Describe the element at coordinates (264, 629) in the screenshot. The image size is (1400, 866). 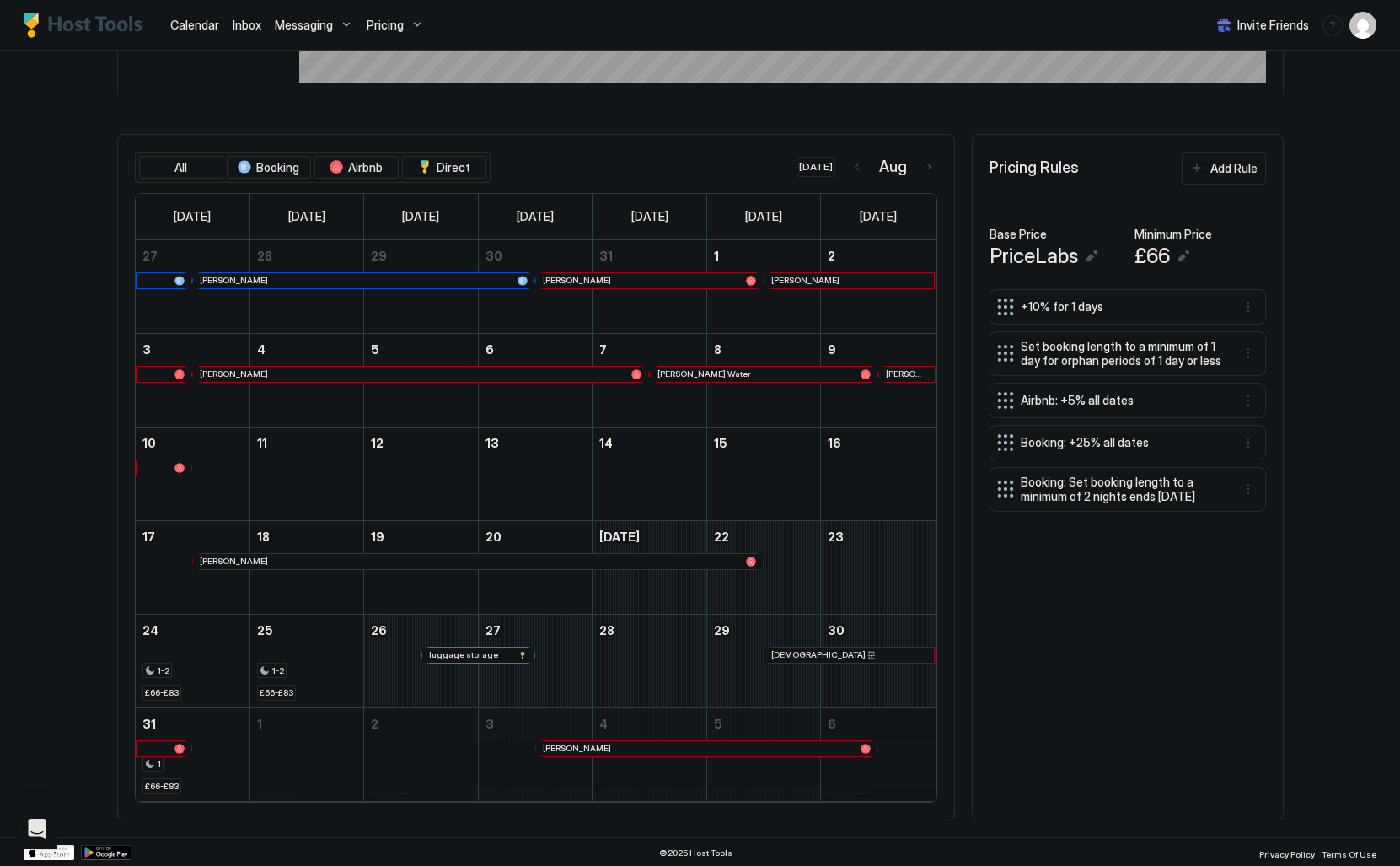
I see `span: 25` at that location.